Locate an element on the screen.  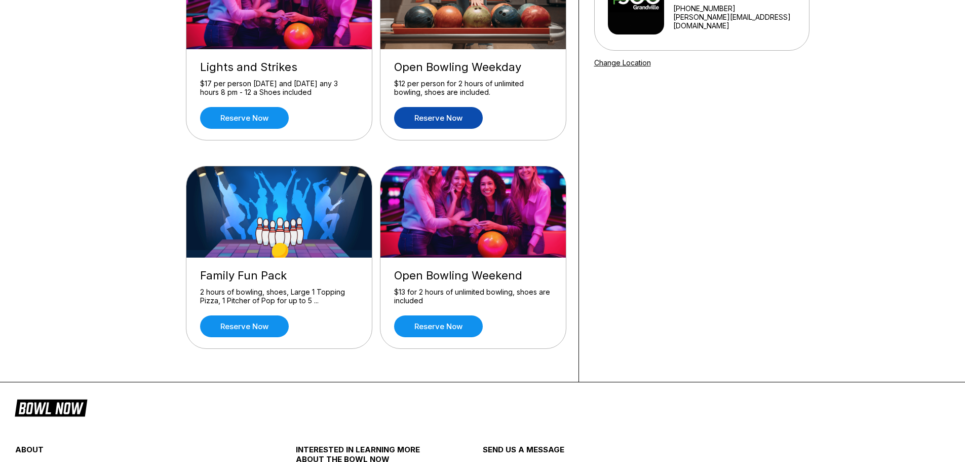
img: Family Fun Pack is located at coordinates (280, 212).